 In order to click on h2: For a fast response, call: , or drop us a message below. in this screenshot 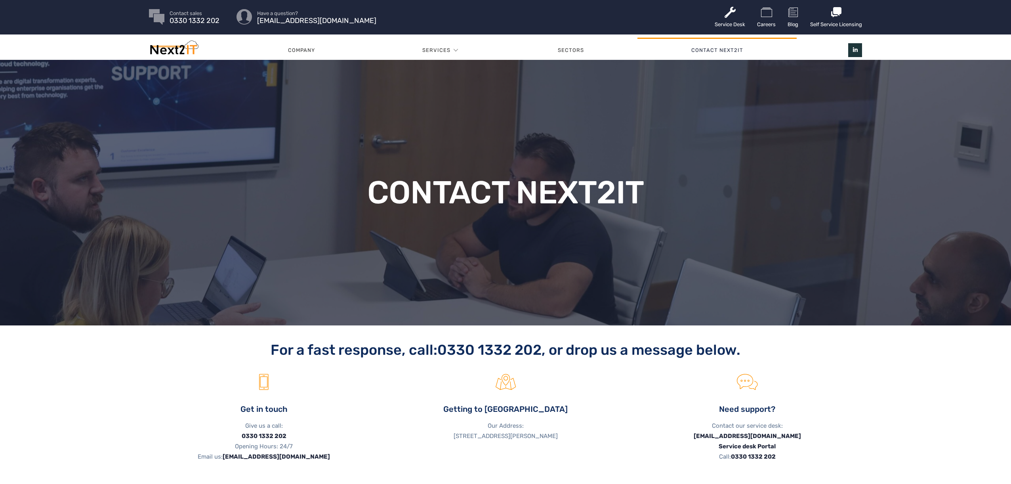, I will do `click(505, 349)`.